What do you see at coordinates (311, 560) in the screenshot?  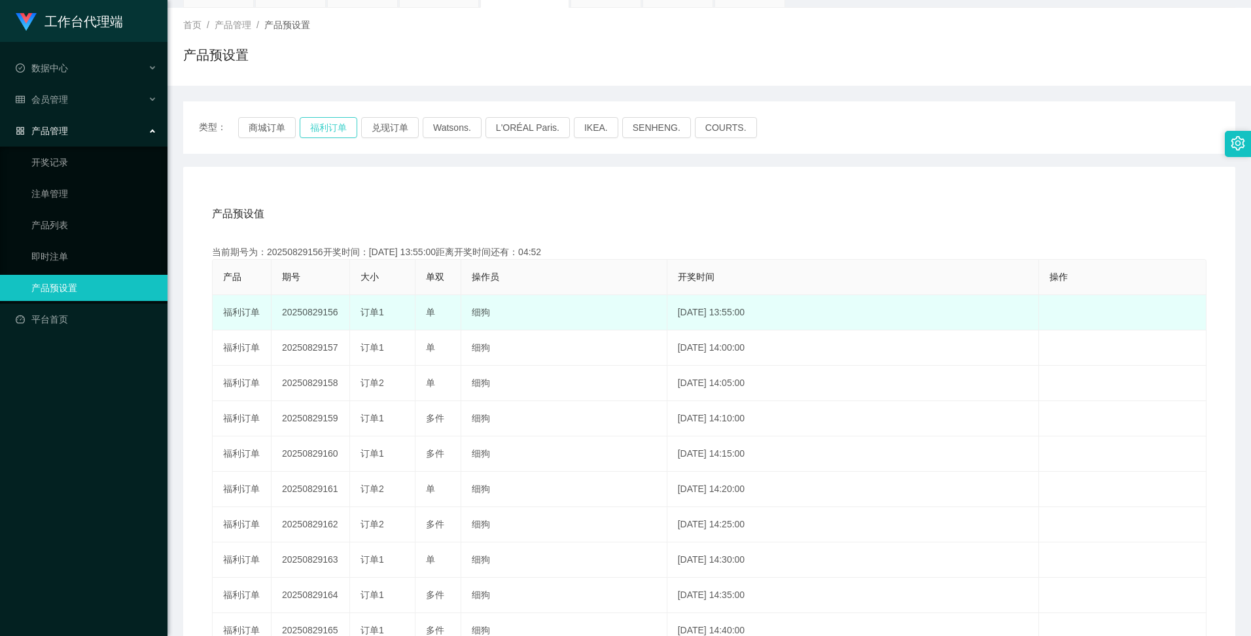 I see `td: 20250829163` at bounding box center [311, 560].